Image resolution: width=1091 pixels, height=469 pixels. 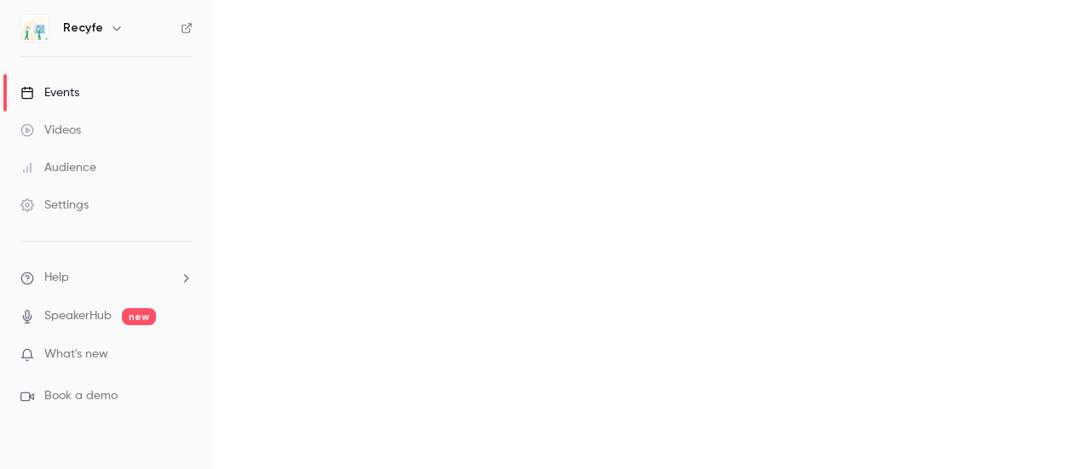 I want to click on span: new, so click(x=139, y=317).